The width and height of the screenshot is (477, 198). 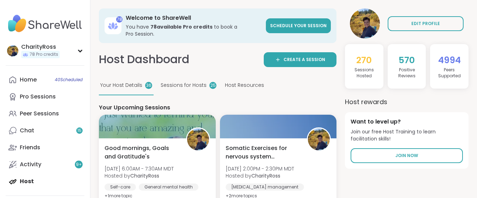 I want to click on h4: Your Upcoming Sessions, so click(x=217, y=108).